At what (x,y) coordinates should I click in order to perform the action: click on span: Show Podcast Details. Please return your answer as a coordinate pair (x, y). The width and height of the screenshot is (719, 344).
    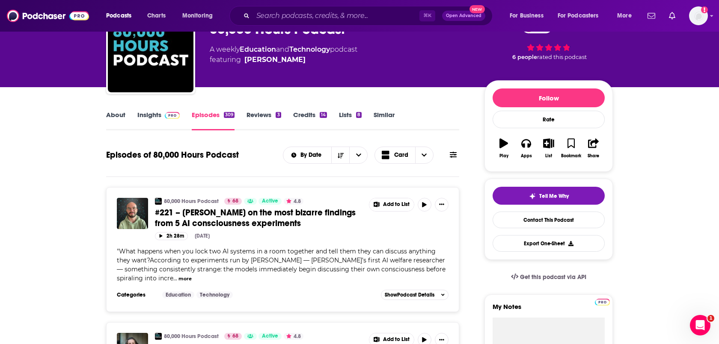
    Looking at the image, I should click on (410, 295).